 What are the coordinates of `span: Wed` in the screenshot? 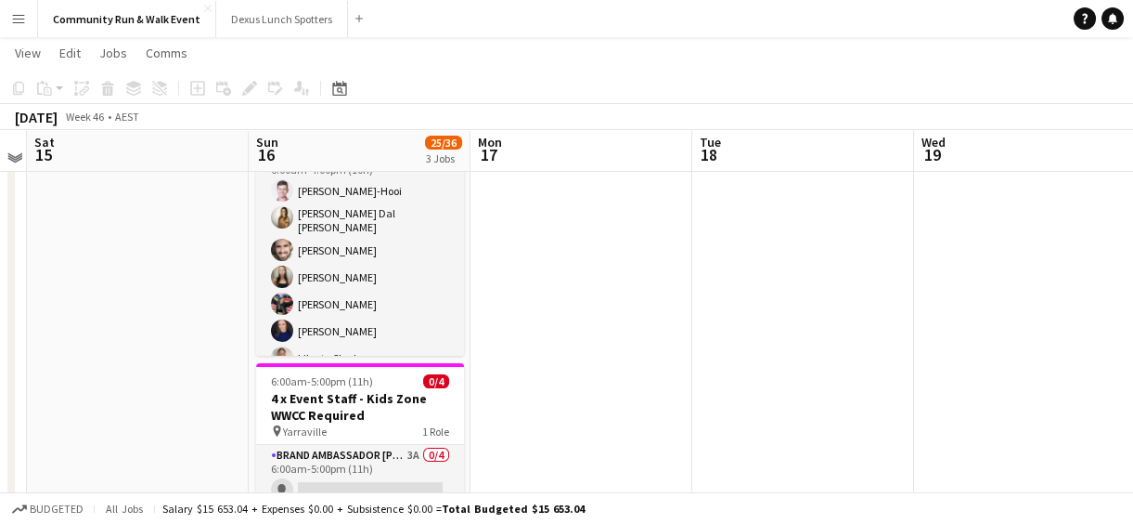 It's located at (934, 142).